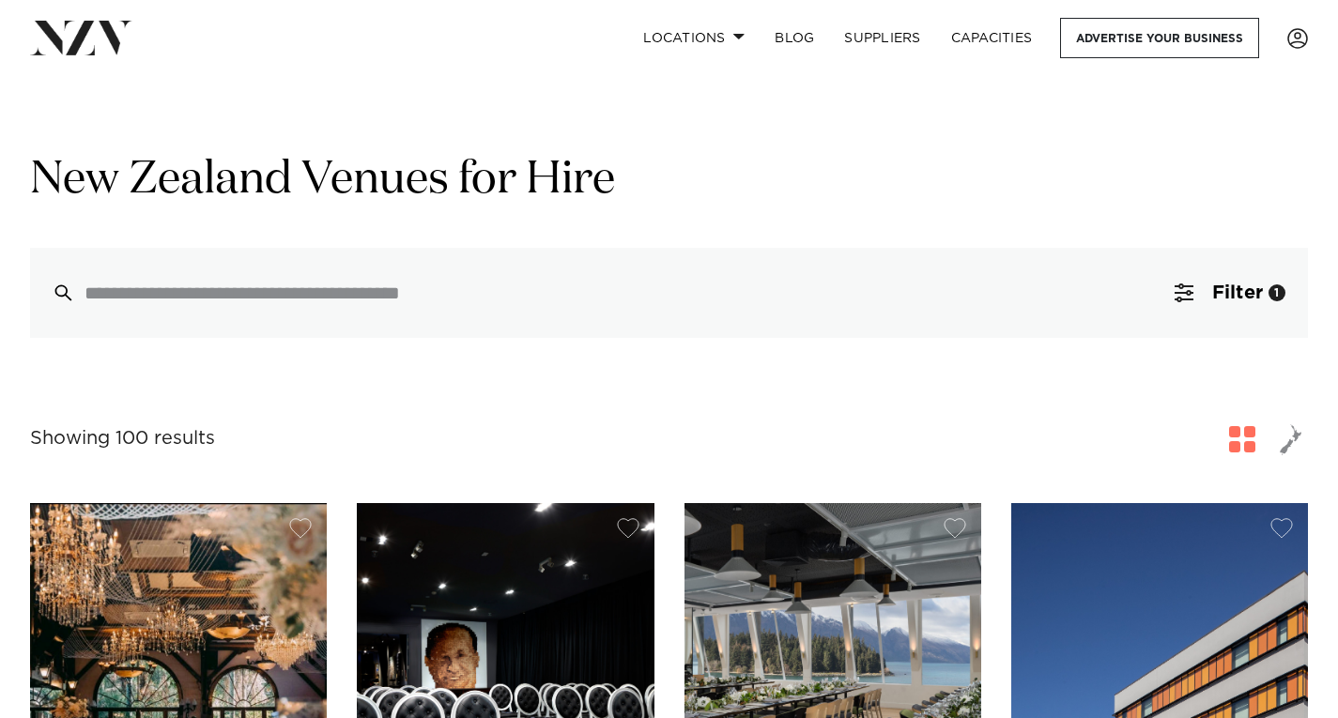 The height and width of the screenshot is (718, 1338). I want to click on a: Locations, so click(694, 38).